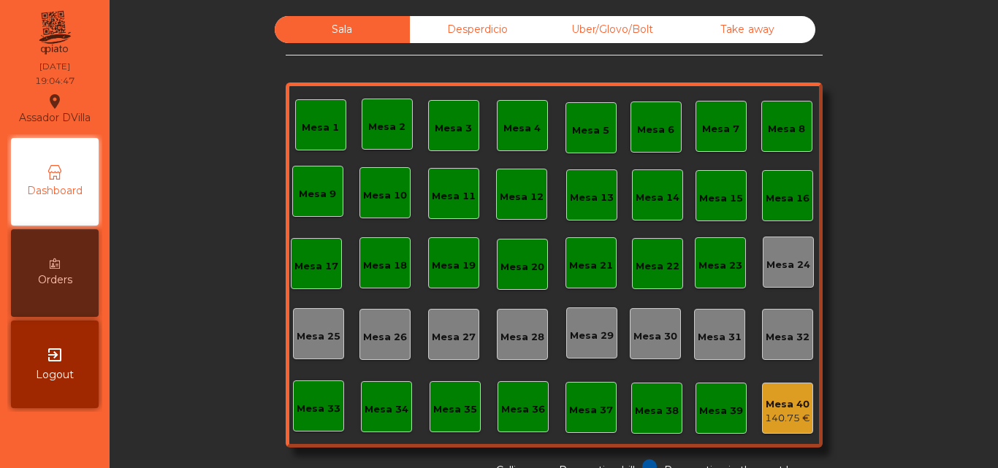 This screenshot has height=468, width=998. What do you see at coordinates (342, 29) in the screenshot?
I see `div: Sala` at bounding box center [342, 29].